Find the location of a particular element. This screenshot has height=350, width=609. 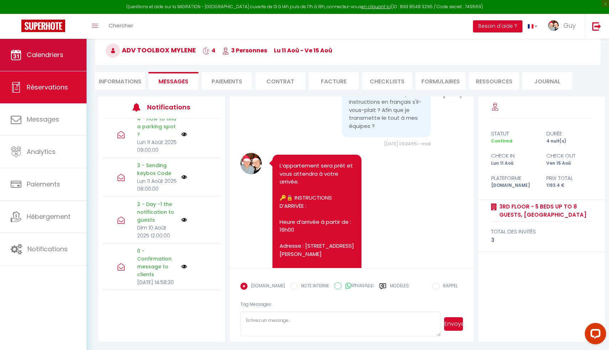

span: Paiements is located at coordinates (43, 184).